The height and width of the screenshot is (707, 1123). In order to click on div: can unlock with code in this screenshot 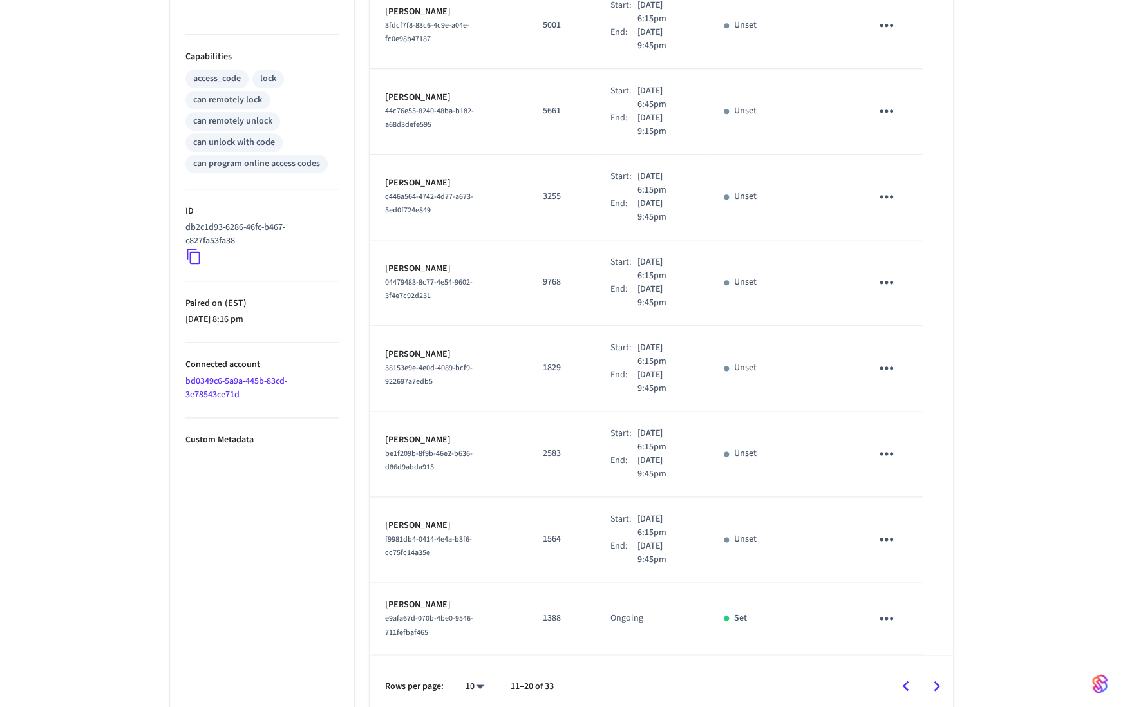, I will do `click(234, 142)`.